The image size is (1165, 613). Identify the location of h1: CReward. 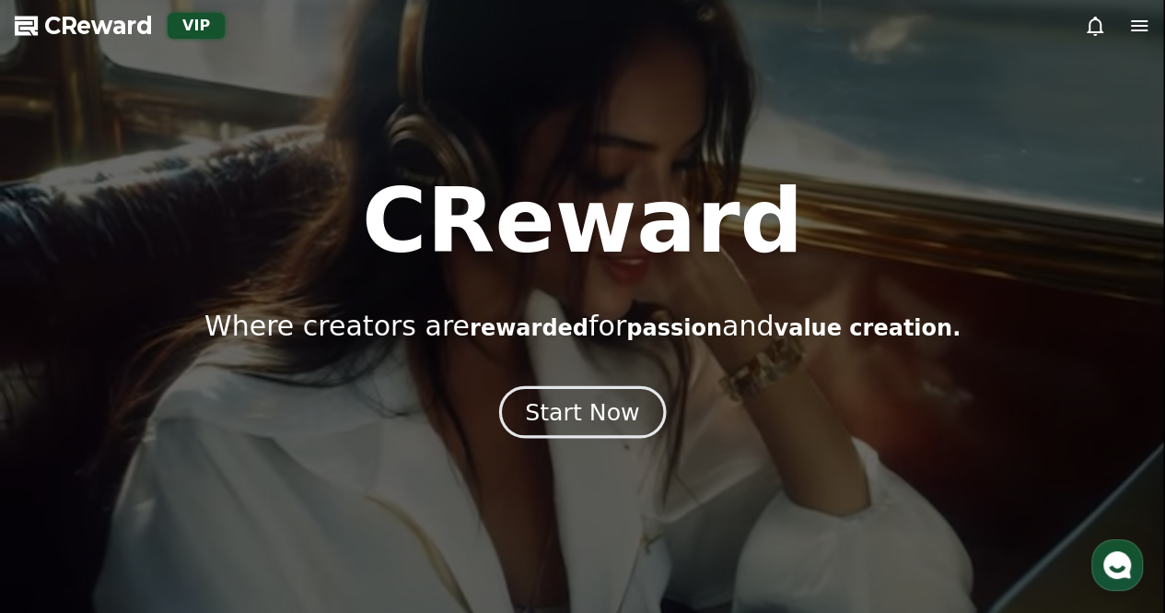
(582, 221).